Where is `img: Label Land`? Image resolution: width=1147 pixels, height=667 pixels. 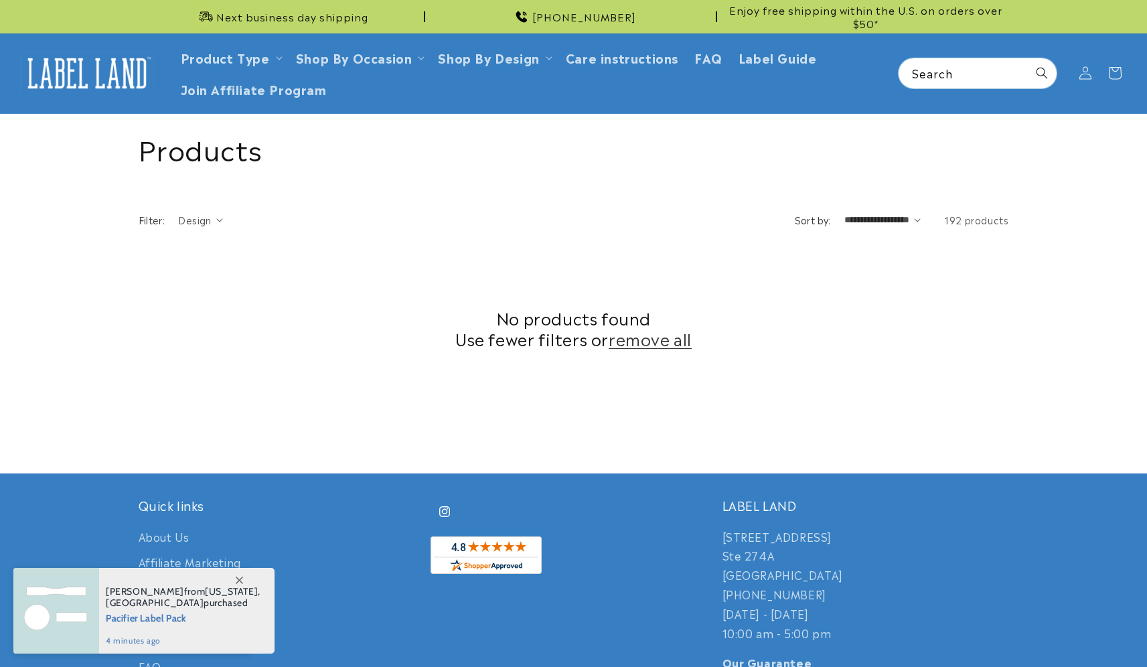
img: Label Land is located at coordinates (87, 73).